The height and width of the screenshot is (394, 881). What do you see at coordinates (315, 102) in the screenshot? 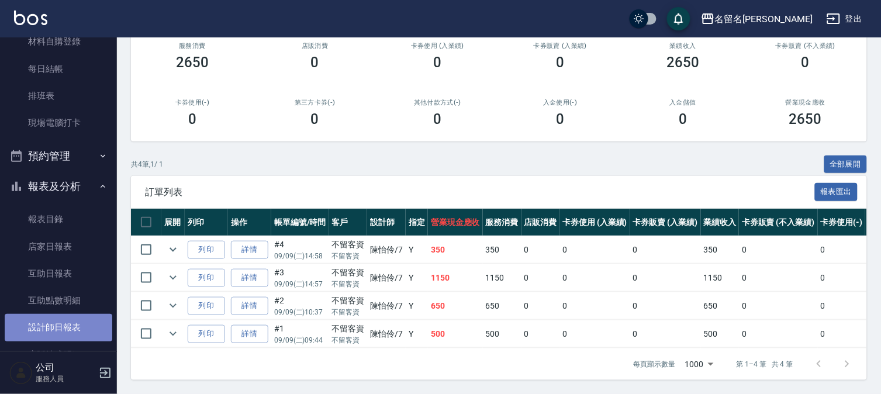
I see `h2: 第三方卡券(-)` at bounding box center [315, 102].